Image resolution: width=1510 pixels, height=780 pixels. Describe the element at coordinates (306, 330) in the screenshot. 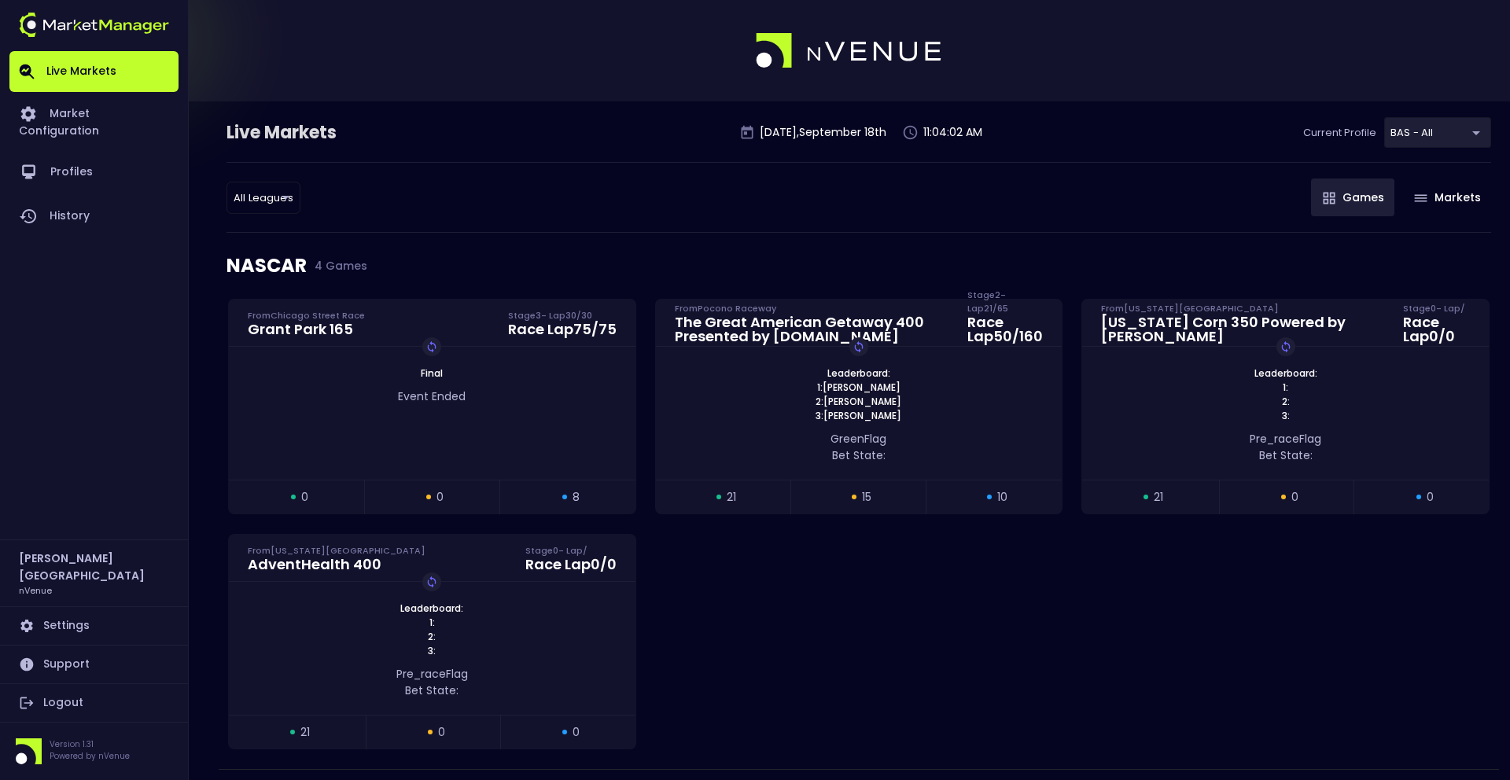

I see `div: Grant Park 165` at that location.